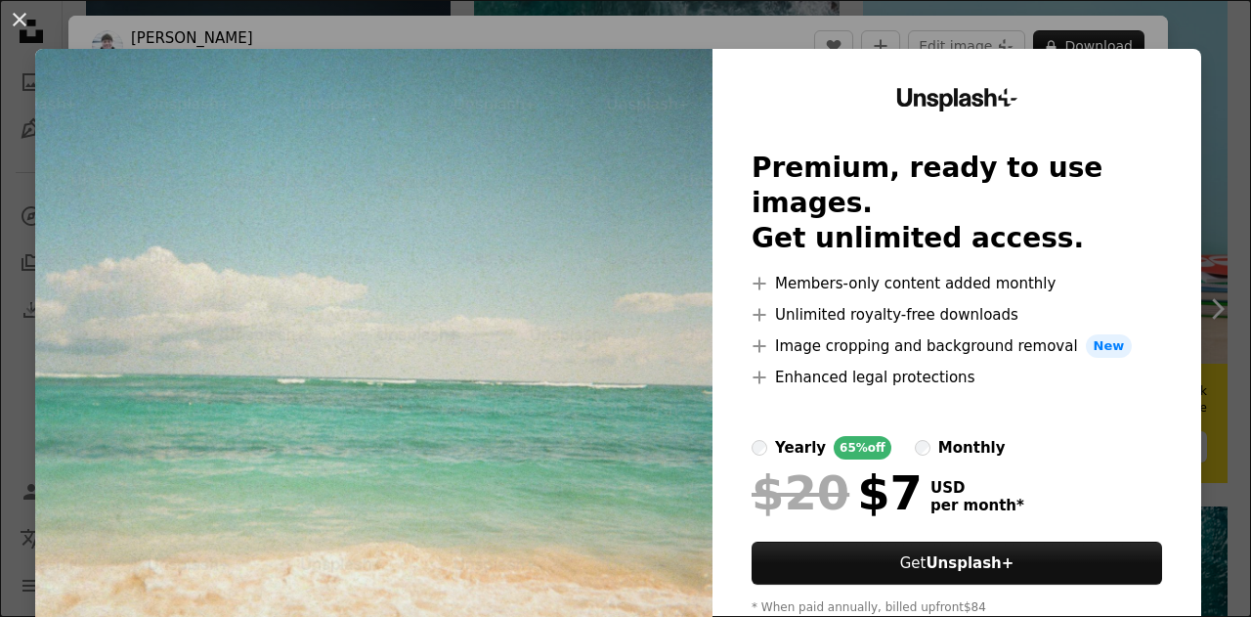 The width and height of the screenshot is (1251, 617). I want to click on span: $20, so click(801, 493).